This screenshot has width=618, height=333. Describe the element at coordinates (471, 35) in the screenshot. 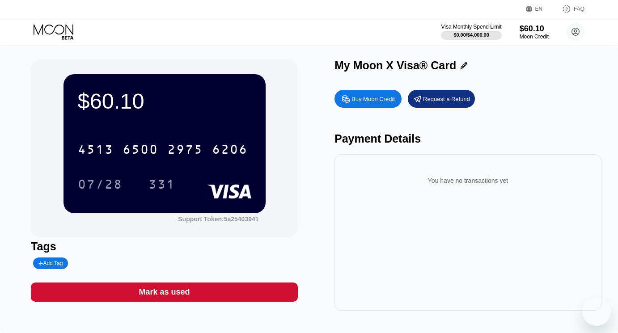

I see `div: $0.00 / $4,000.00` at that location.